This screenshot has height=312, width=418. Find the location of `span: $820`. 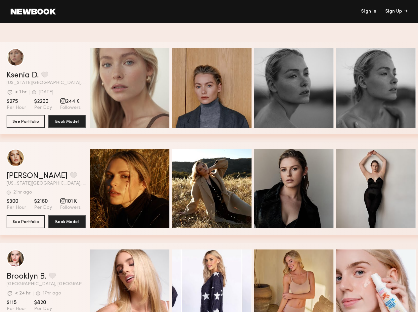

span: $820 is located at coordinates (43, 303).